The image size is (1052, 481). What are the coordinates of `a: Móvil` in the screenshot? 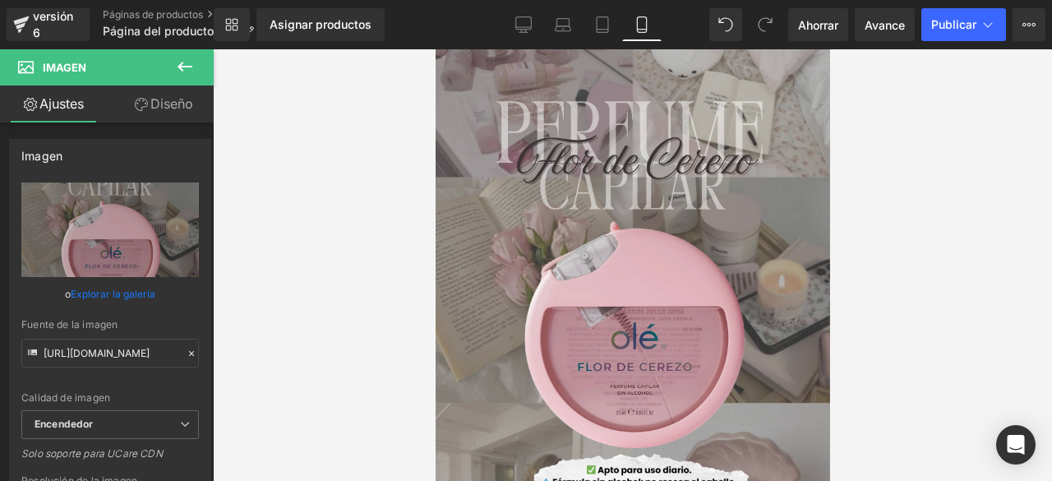 It's located at (642, 25).